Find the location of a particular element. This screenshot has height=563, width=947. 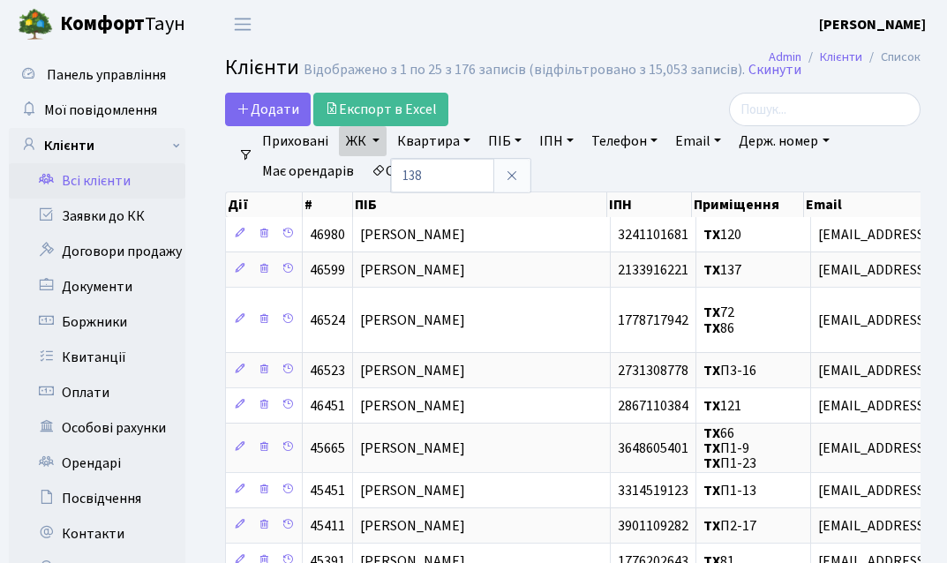

nav: breadcrumb is located at coordinates (845, 57).